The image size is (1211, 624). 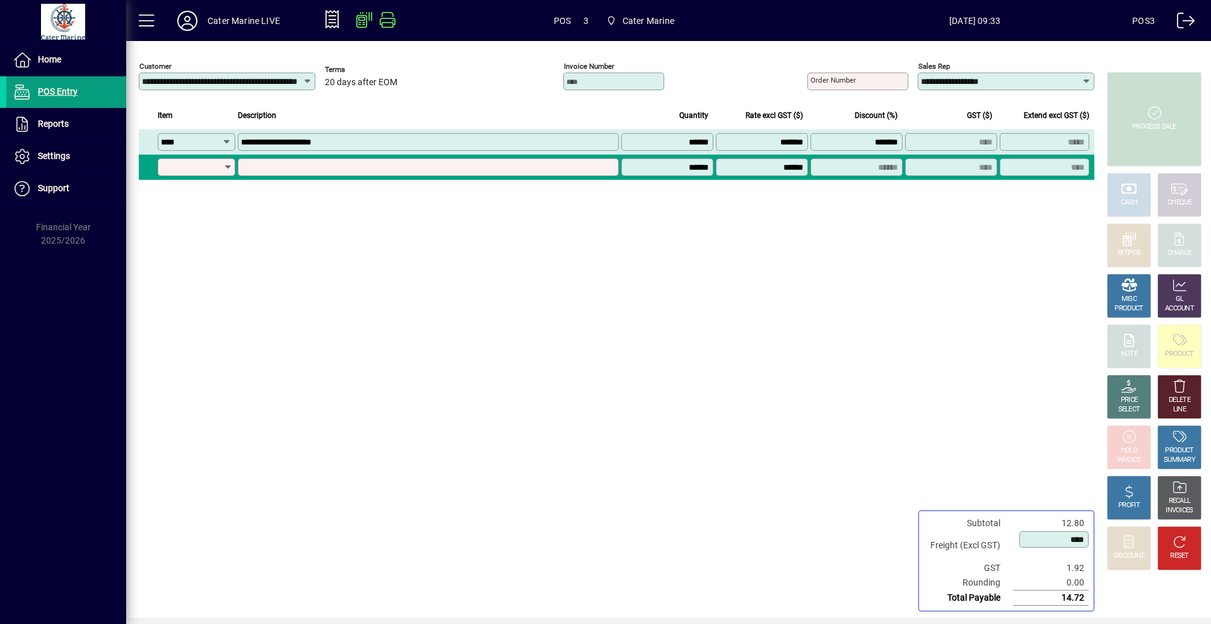 I want to click on div: RESET, so click(x=1179, y=556).